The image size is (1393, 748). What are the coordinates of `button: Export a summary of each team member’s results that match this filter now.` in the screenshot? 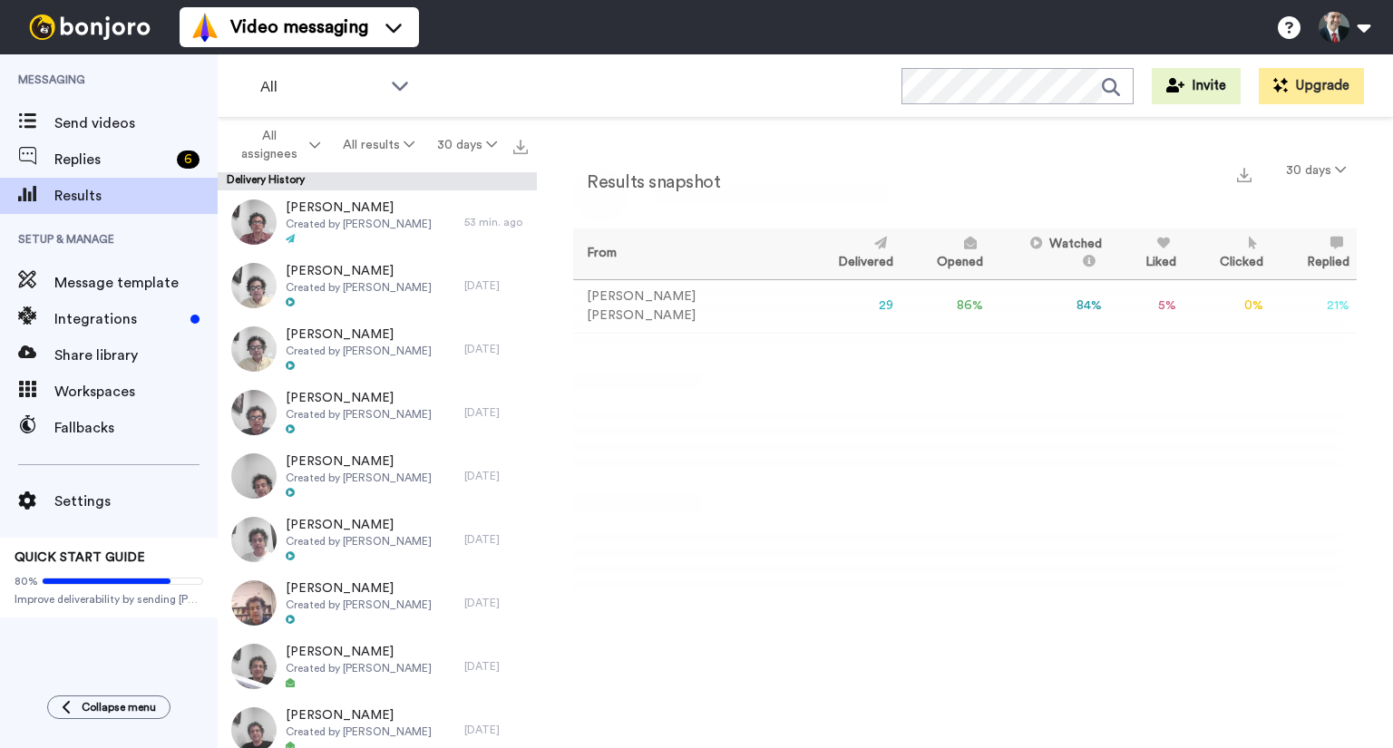 It's located at (1244, 173).